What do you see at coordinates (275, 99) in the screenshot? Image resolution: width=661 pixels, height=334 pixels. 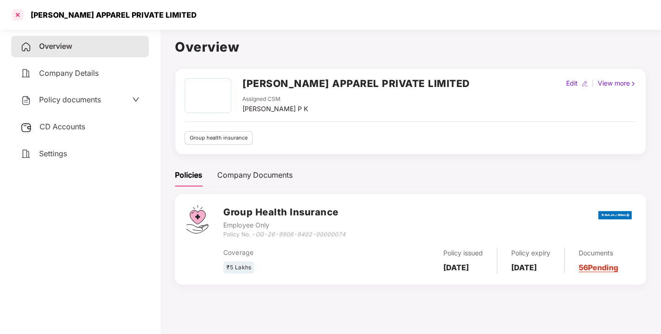 I see `div: Assigned CSM` at bounding box center [275, 99].